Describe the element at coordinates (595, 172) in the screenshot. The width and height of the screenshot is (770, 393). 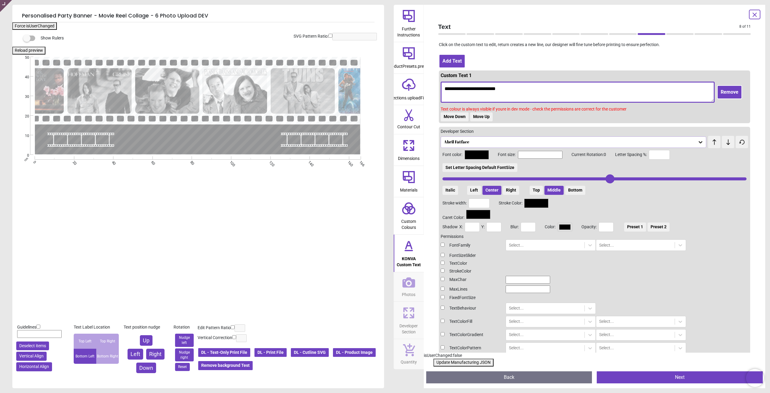
I see `div: Font color: Font size: Current Rotation: 0` at that location.